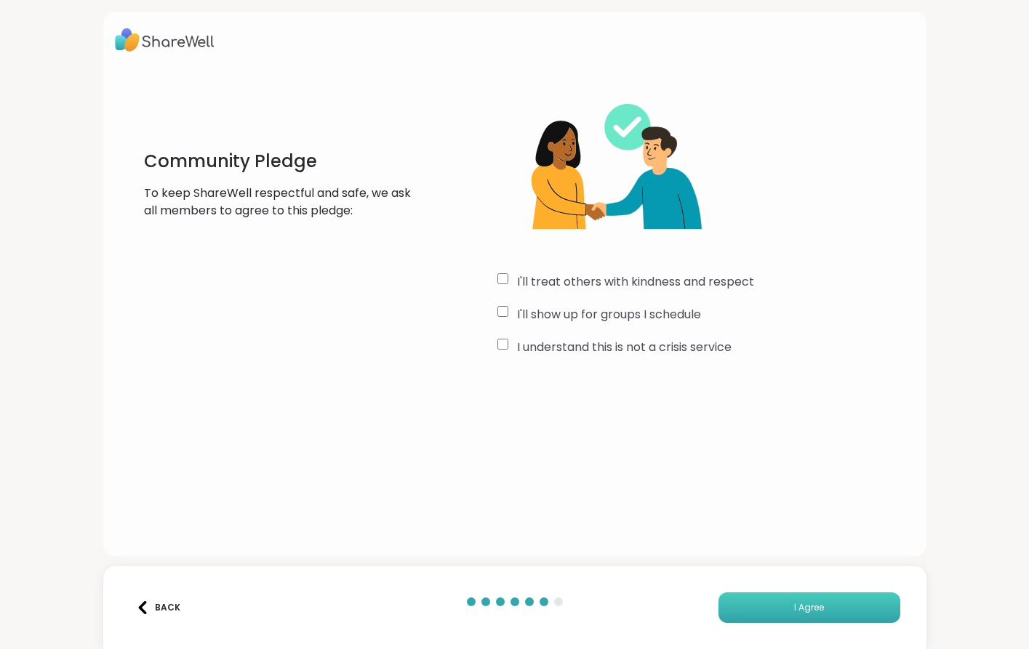 The image size is (1029, 649). What do you see at coordinates (283, 161) in the screenshot?
I see `h1: Community Pledge` at bounding box center [283, 161].